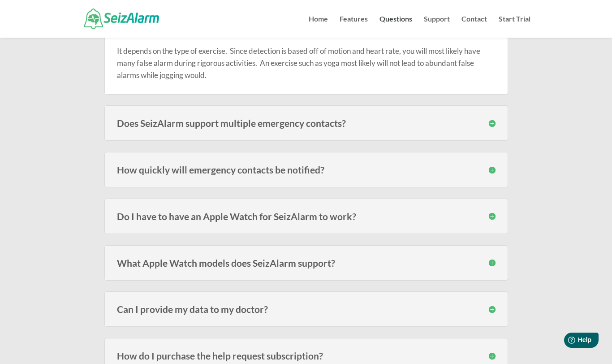  Describe the element at coordinates (396, 26) in the screenshot. I see `a: Questions` at that location.